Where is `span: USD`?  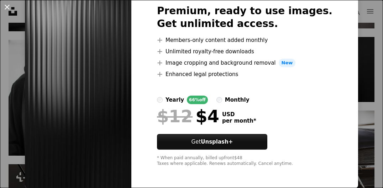
span: USD is located at coordinates (239, 115).